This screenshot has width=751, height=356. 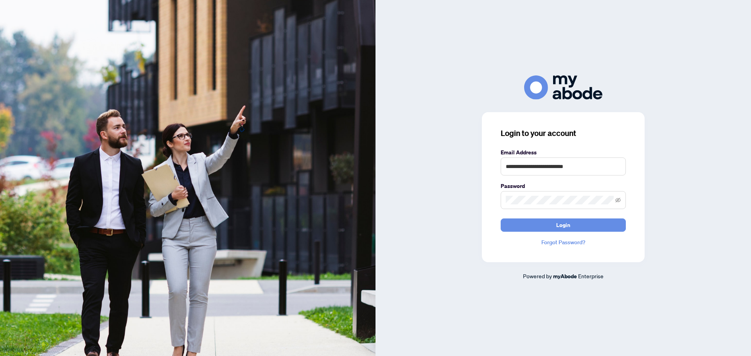 What do you see at coordinates (563, 133) in the screenshot?
I see `h3: Login to your account` at bounding box center [563, 133].